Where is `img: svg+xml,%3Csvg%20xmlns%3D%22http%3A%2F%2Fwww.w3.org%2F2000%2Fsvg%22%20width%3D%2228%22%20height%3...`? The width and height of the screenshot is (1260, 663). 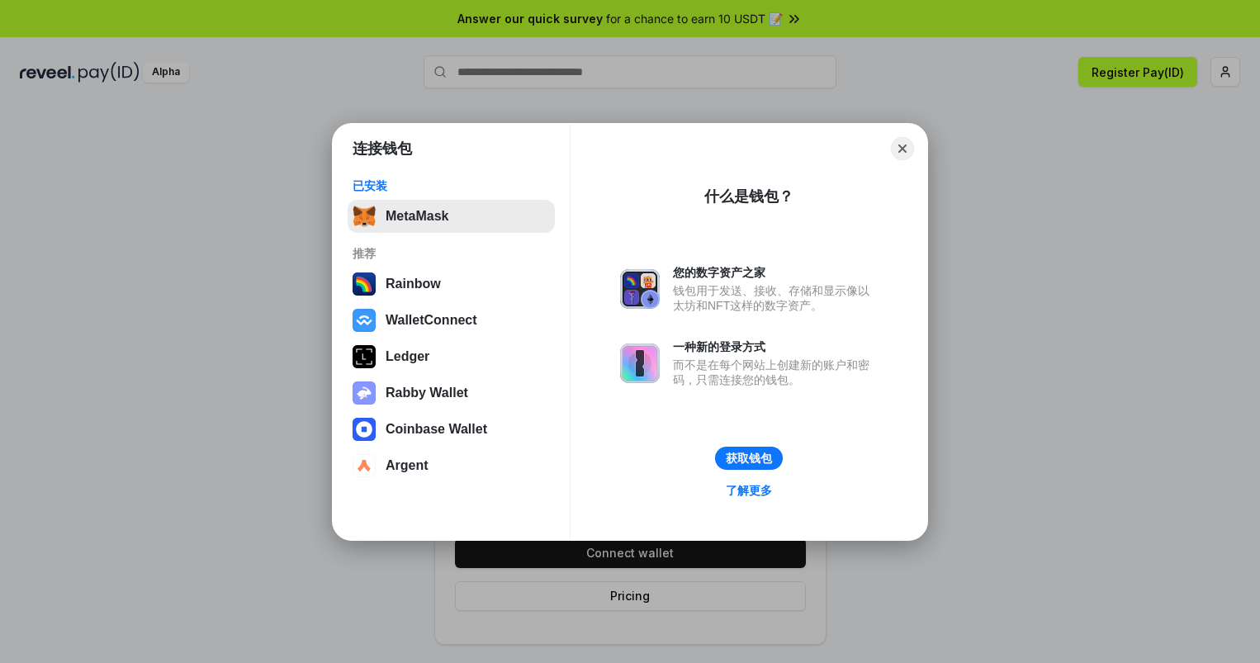
img: svg+xml,%3Csvg%20xmlns%3D%22http%3A%2F%2Fwww.w3.org%2F2000%2Fsvg%22%20width%3D%2228%22%20height%3... is located at coordinates (364, 357).